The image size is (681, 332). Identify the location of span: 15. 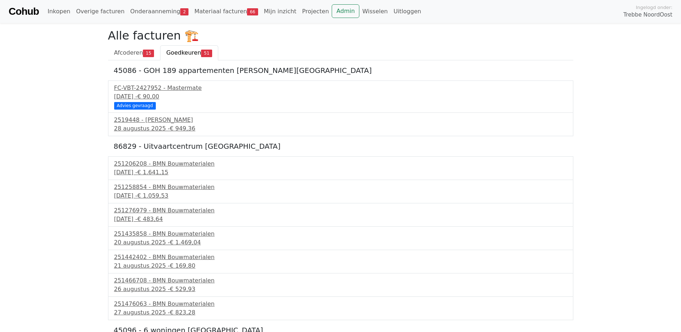
(148, 53).